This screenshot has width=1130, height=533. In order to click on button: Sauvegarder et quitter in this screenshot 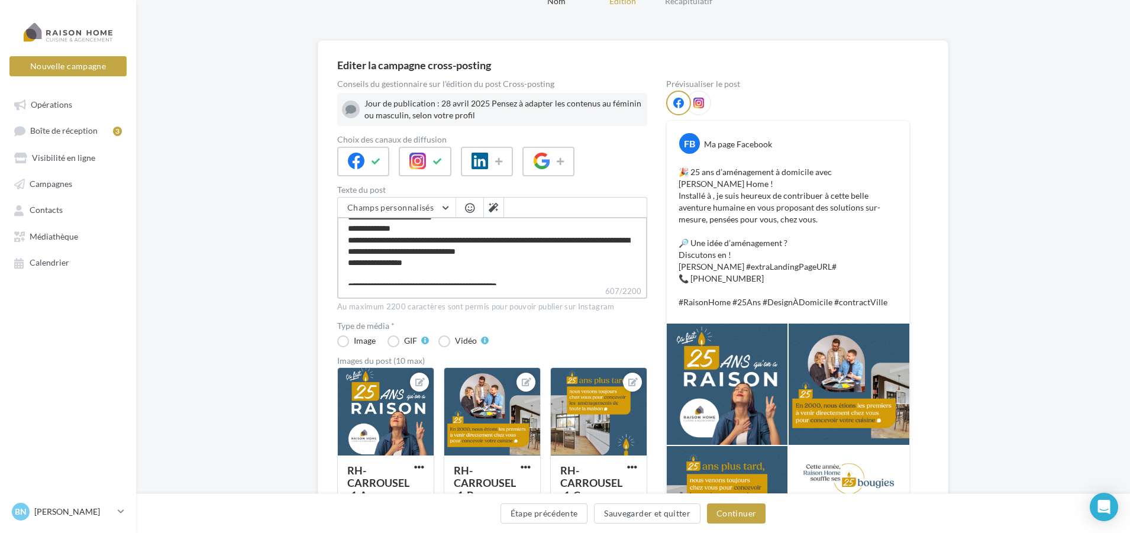, I will do `click(647, 514)`.